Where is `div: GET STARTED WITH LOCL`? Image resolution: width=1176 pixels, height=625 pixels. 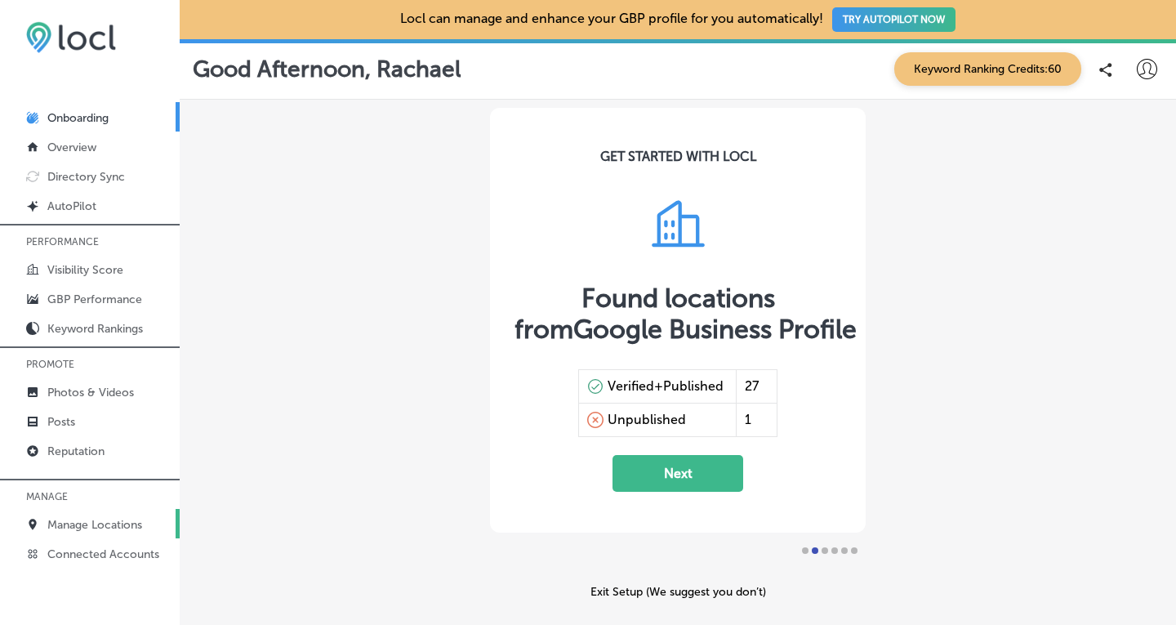
div: GET STARTED WITH LOCL is located at coordinates (678, 156).